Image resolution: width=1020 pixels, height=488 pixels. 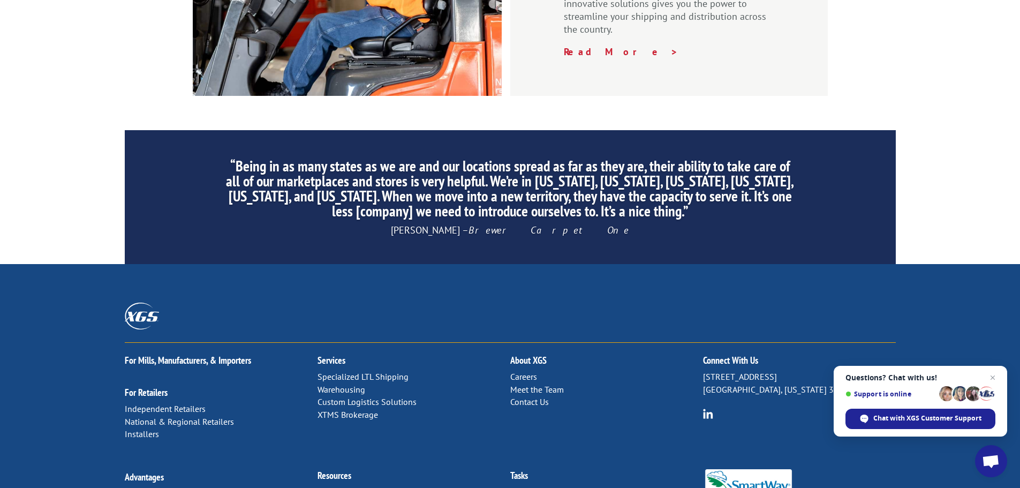 I want to click on a: Custom Logistics Solutions, so click(x=367, y=402).